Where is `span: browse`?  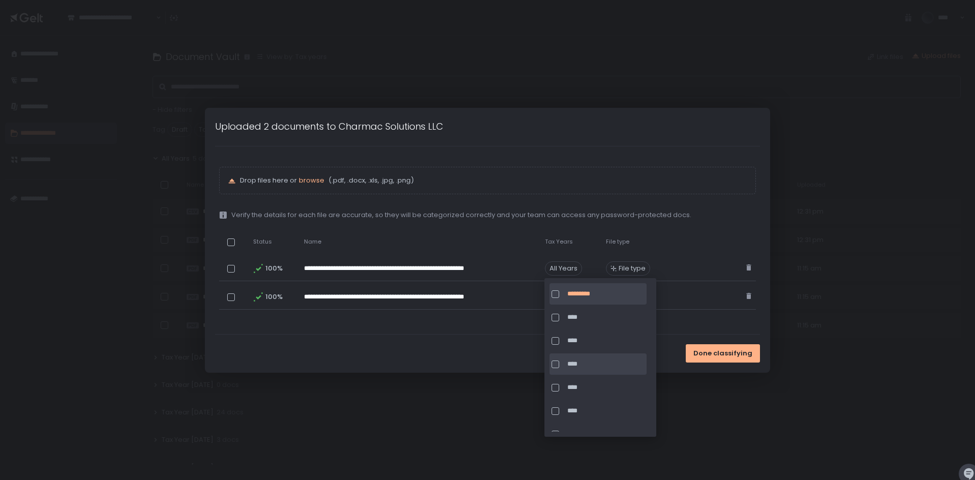
span: browse is located at coordinates (312, 180).